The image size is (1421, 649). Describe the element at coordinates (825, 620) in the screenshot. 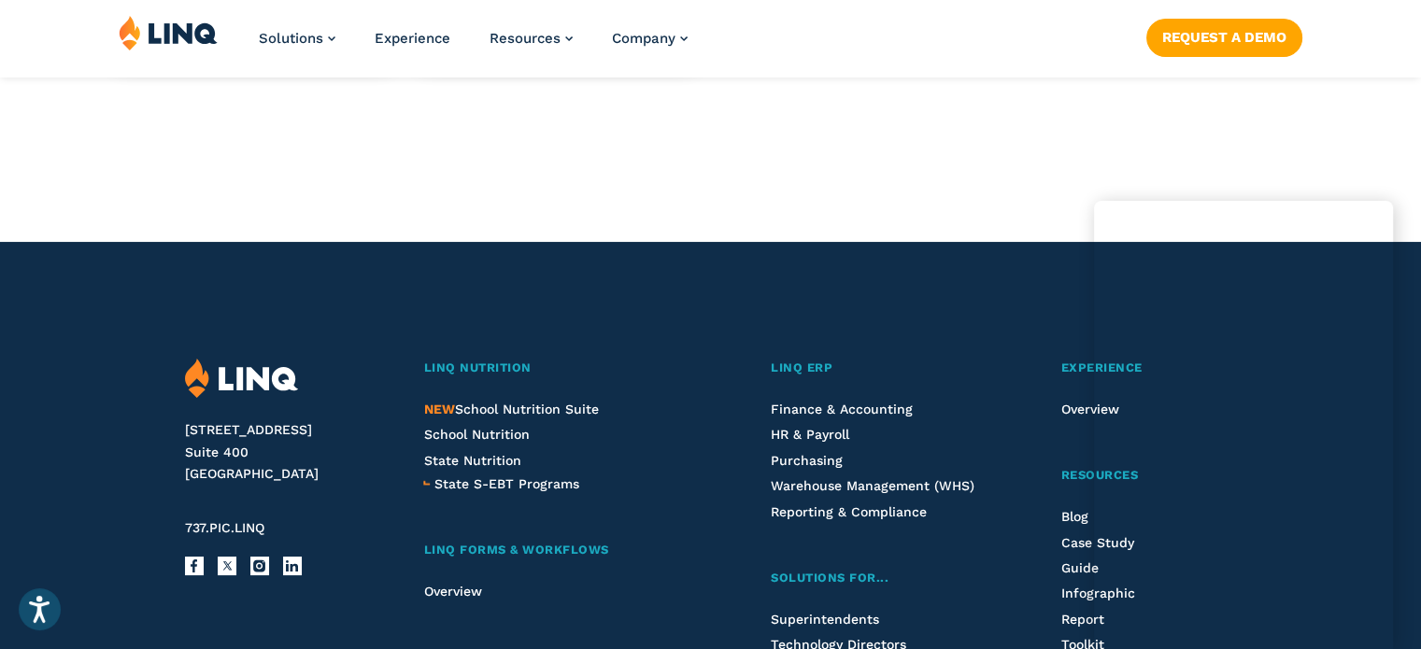

I see `span: Superintendents` at that location.